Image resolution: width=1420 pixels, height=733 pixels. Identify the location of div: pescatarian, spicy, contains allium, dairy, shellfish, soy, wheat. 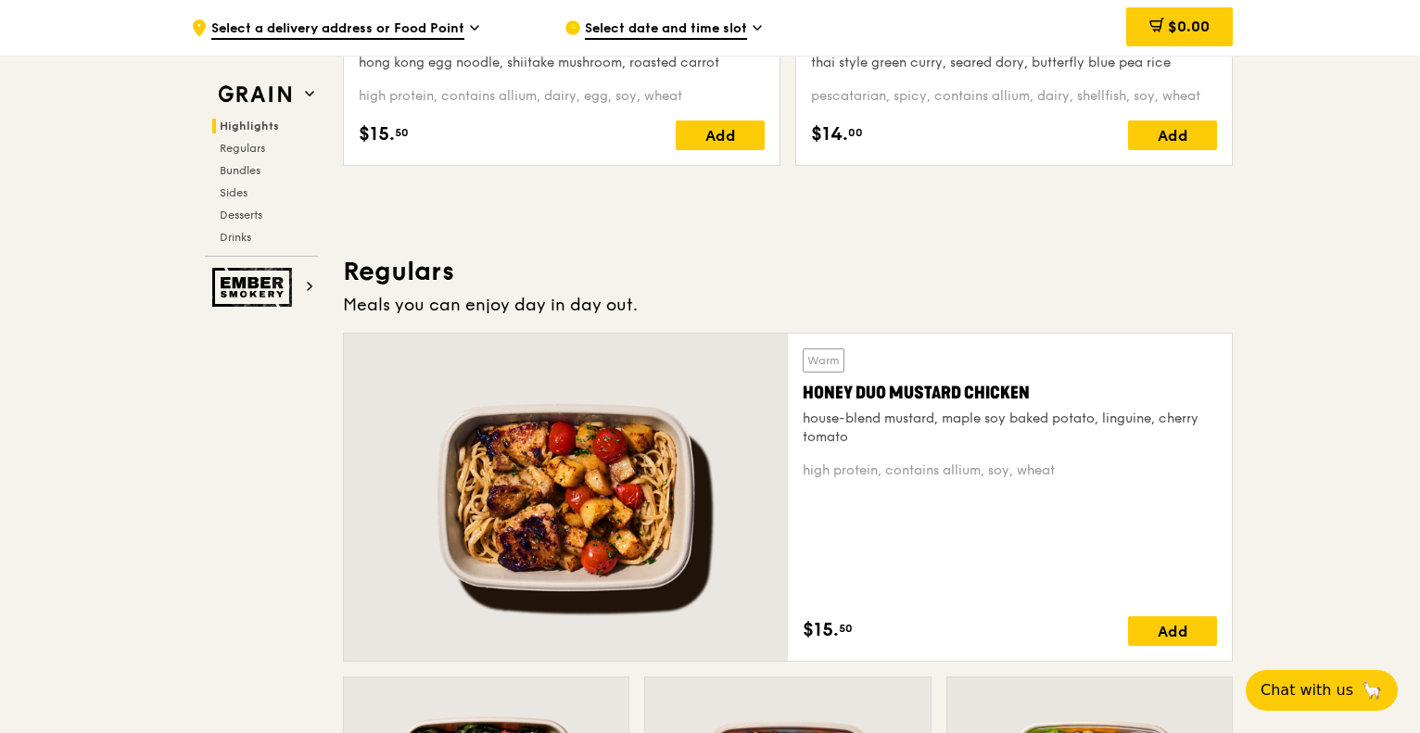
(1014, 96).